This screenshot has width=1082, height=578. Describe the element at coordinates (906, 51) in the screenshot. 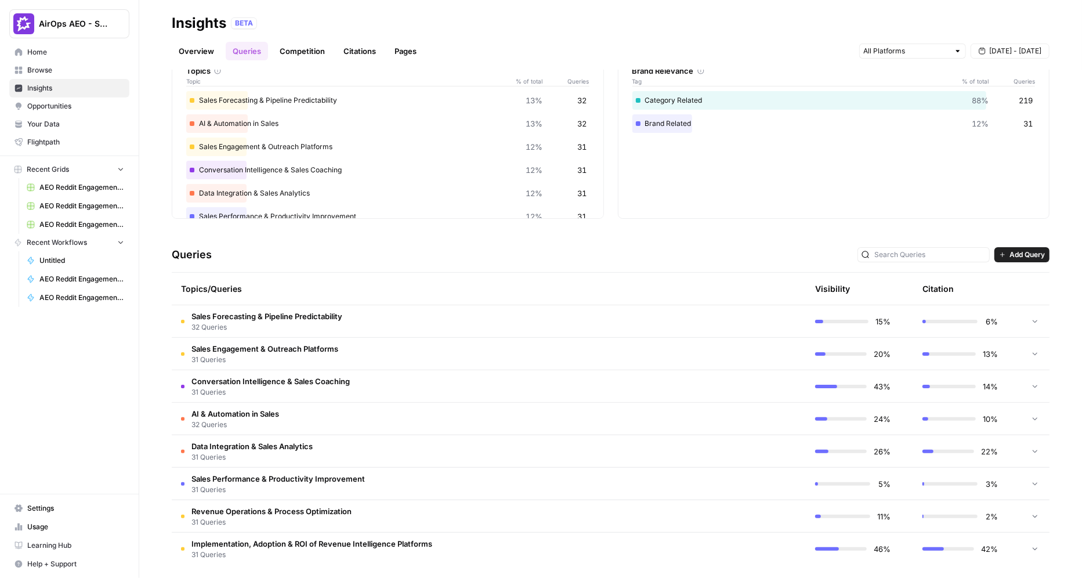

I see `input: All Platforms` at that location.